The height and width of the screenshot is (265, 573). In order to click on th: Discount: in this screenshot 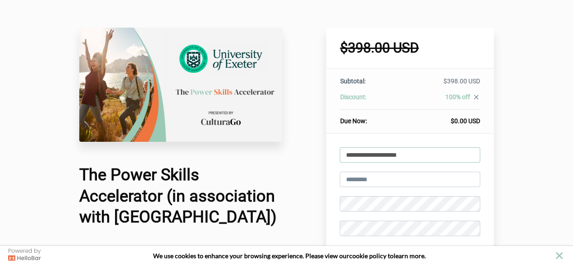, I will do `click(369, 101)`.